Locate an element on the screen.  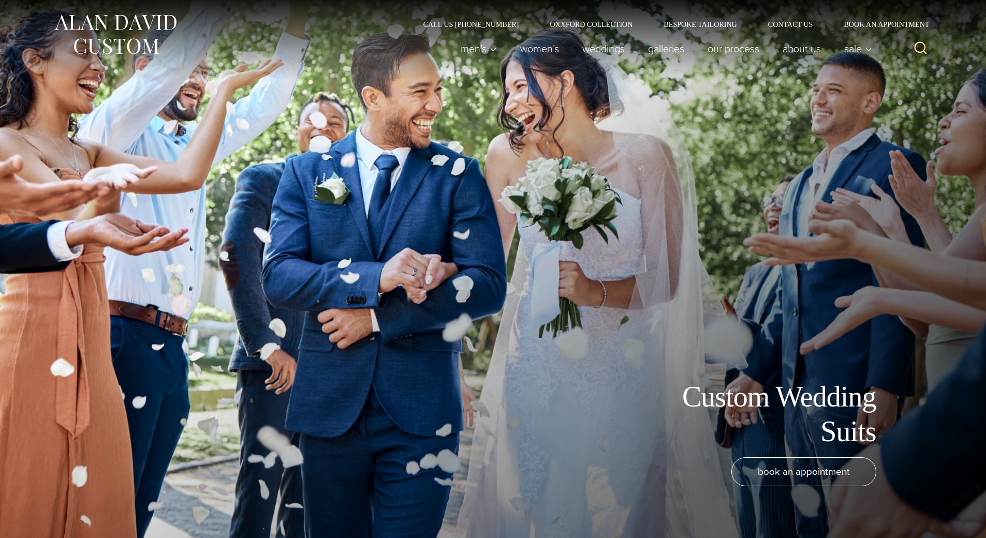
a: book an appointment is located at coordinates (804, 472).